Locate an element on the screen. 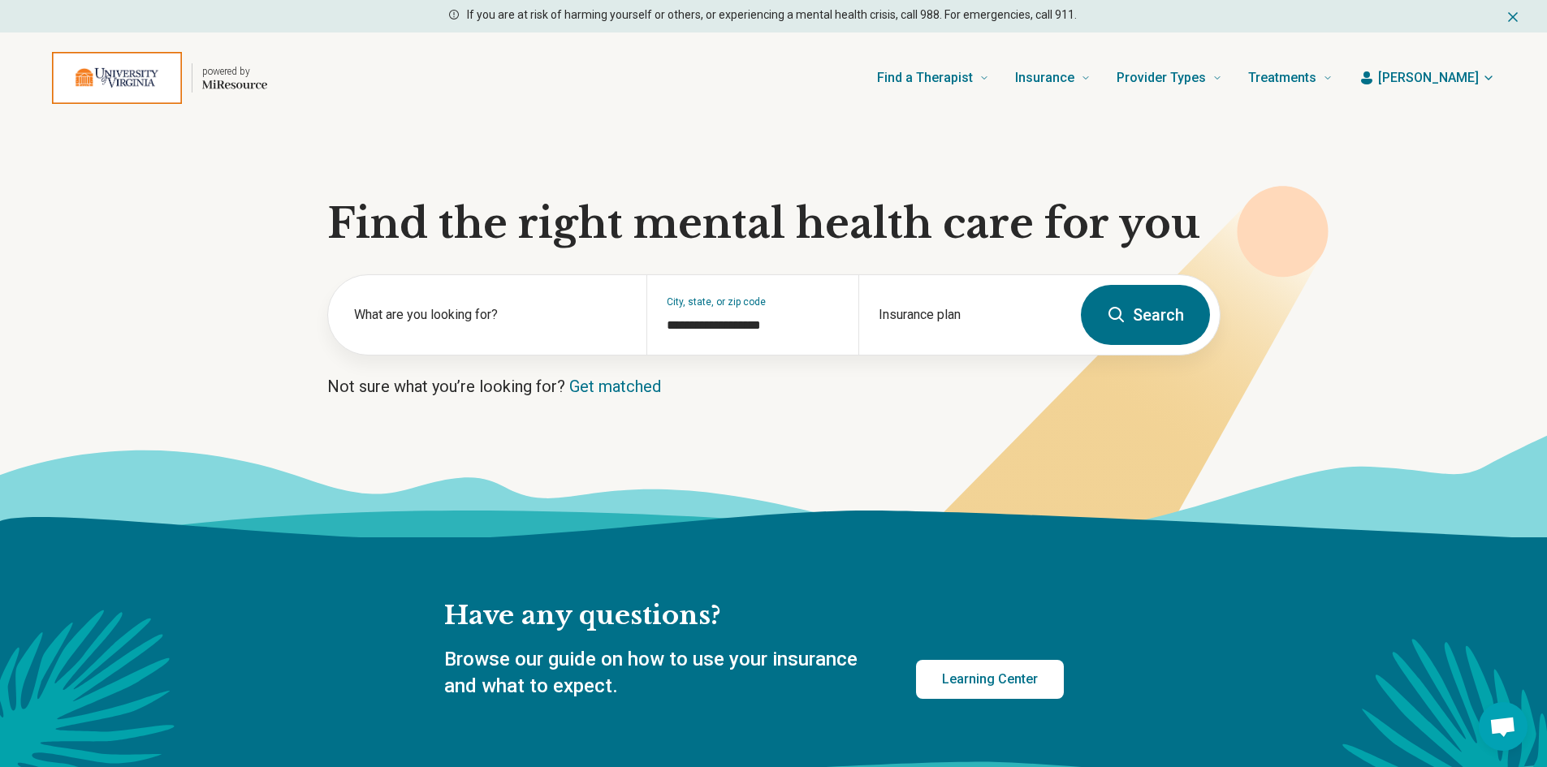 This screenshot has width=1547, height=767. a: Get matched is located at coordinates (615, 387).